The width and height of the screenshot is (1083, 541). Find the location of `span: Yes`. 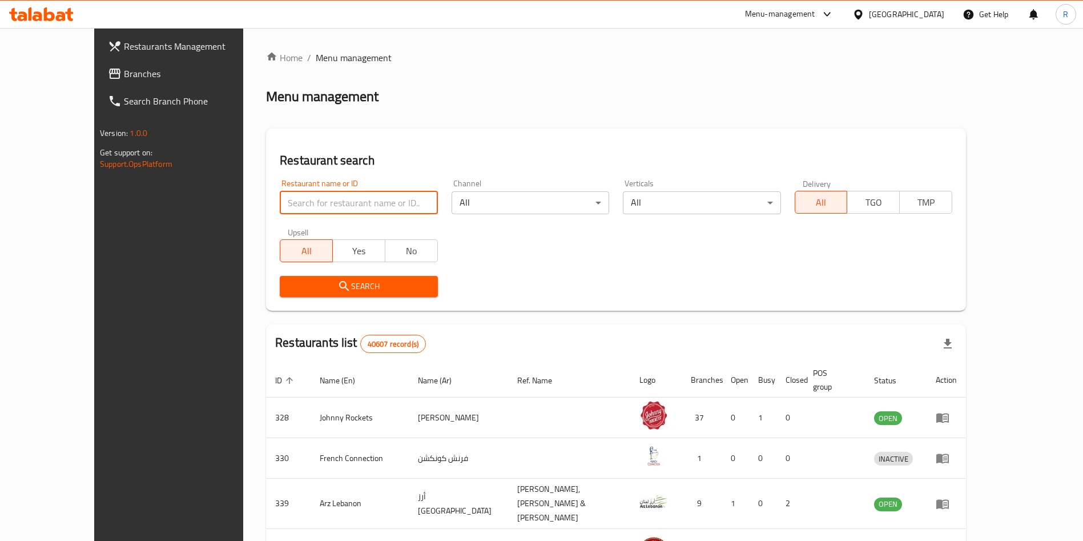

span: Yes is located at coordinates (359, 251).